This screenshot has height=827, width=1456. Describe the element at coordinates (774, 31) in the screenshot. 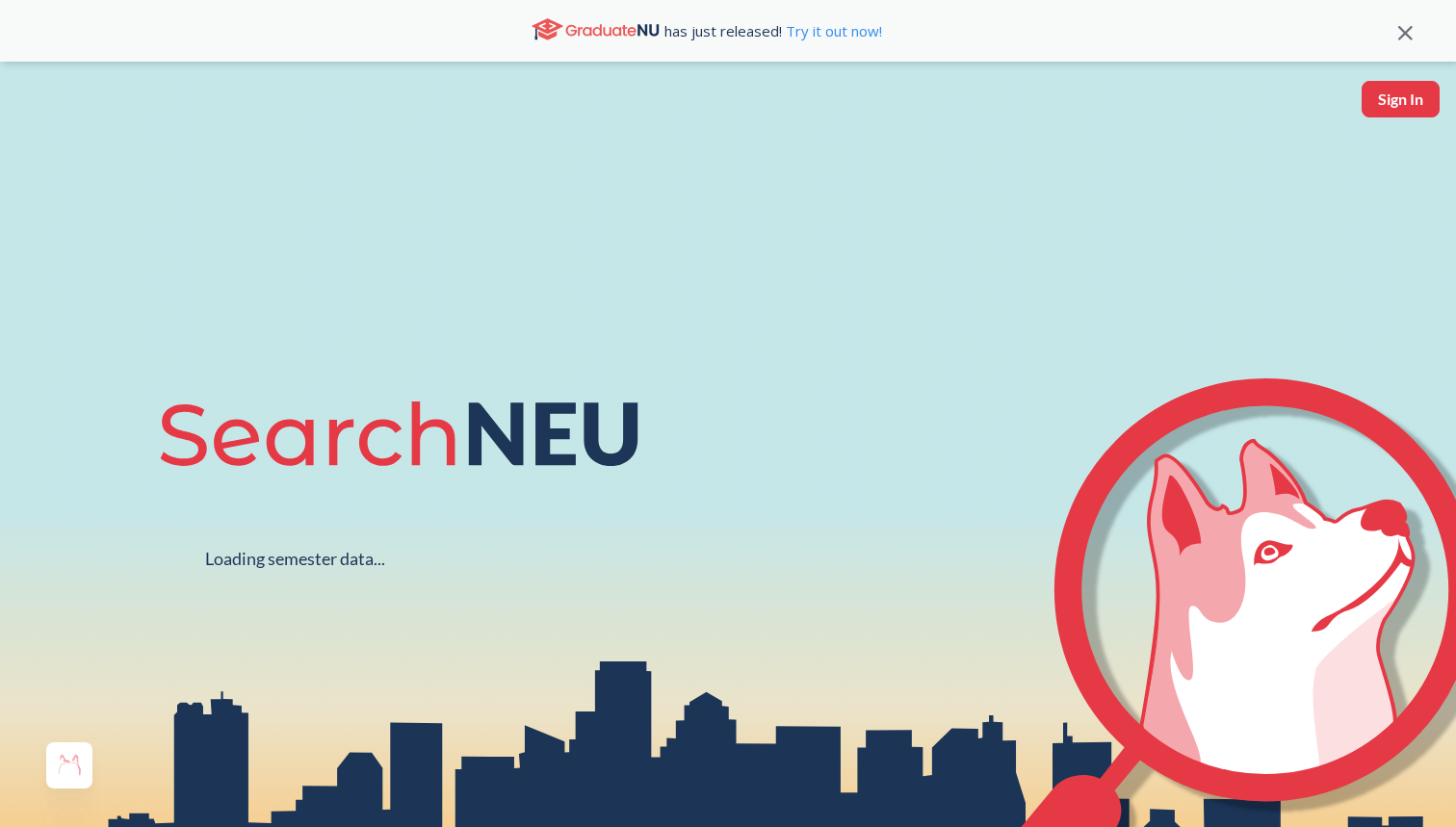

I see `span: has just released!` at that location.